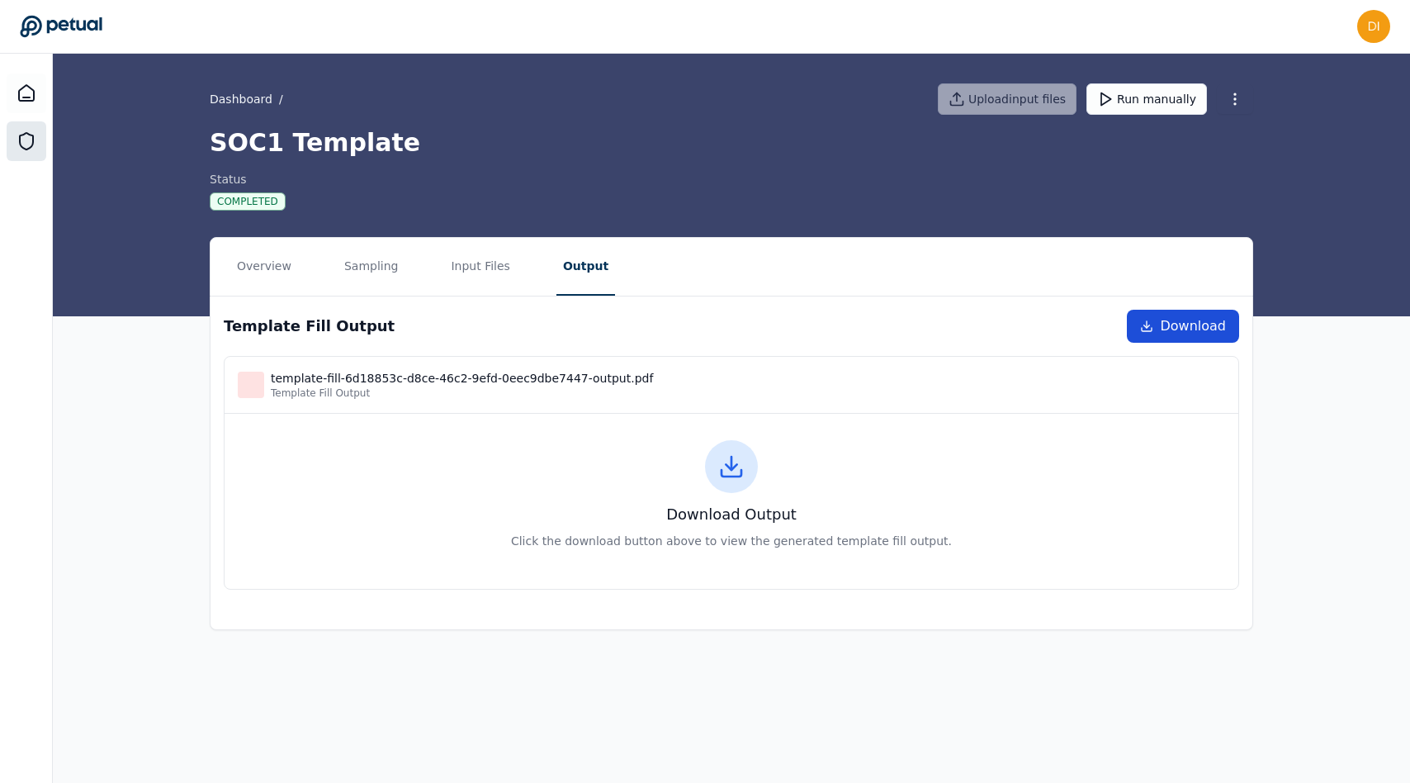  I want to click on h3: Template Fill Output, so click(309, 326).